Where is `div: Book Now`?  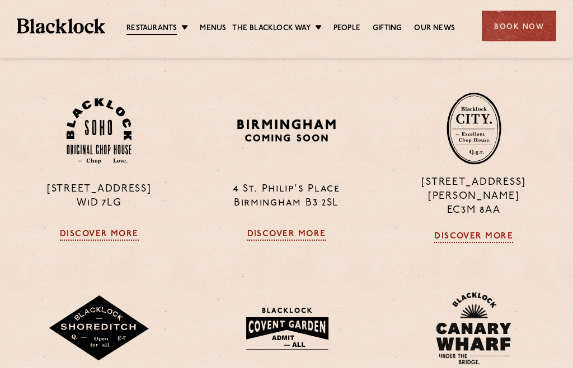 div: Book Now is located at coordinates (518, 26).